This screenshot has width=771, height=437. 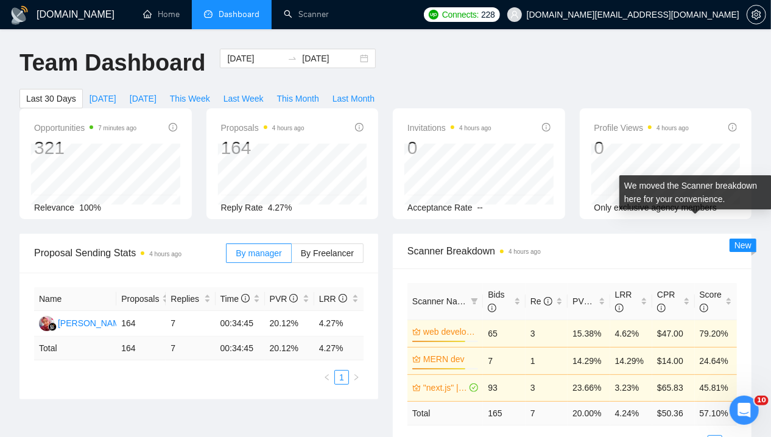 I want to click on span: 100%, so click(x=90, y=208).